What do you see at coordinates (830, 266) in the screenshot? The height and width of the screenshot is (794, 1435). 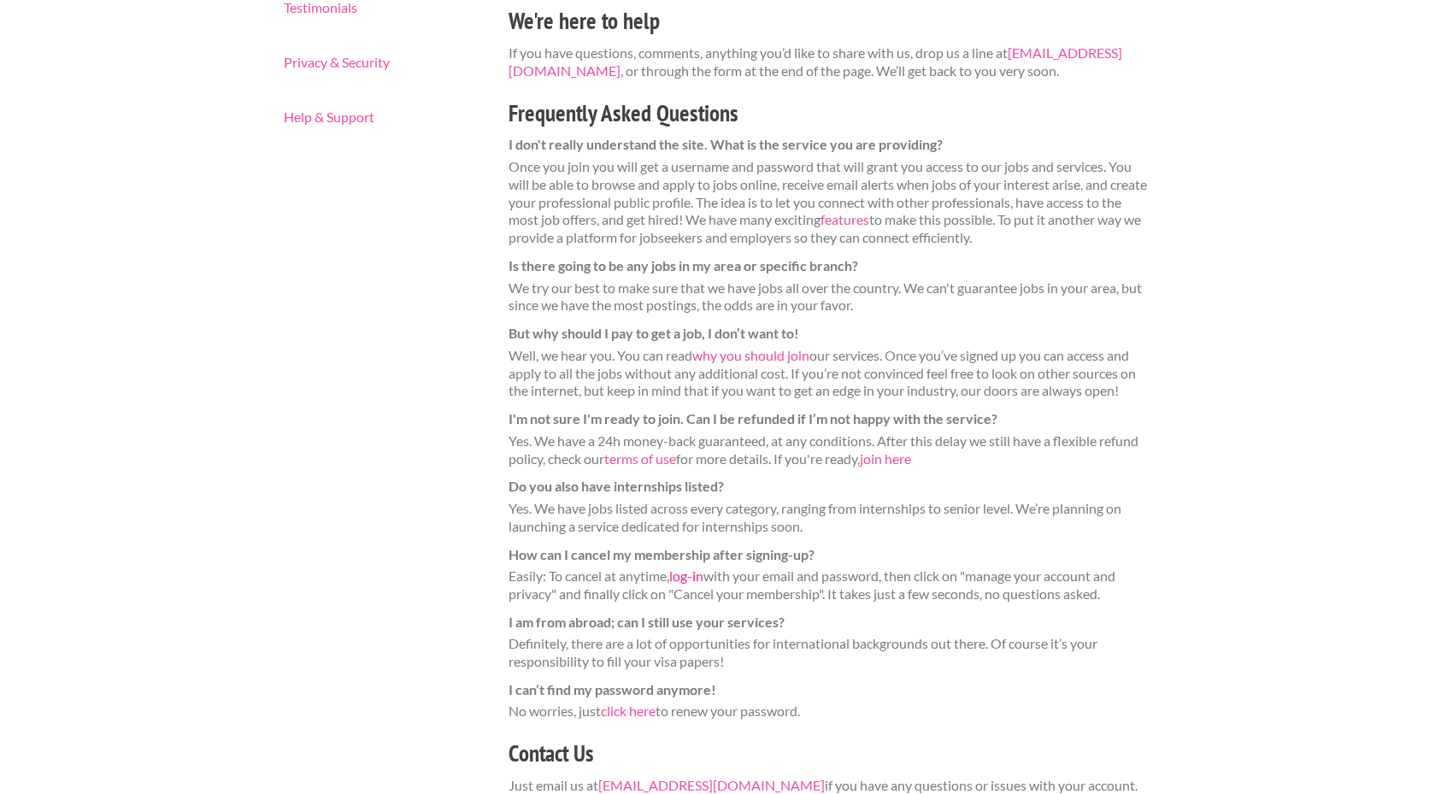 I see `dt: Is there going to be any jobs in my area or specific branch?` at bounding box center [830, 266].